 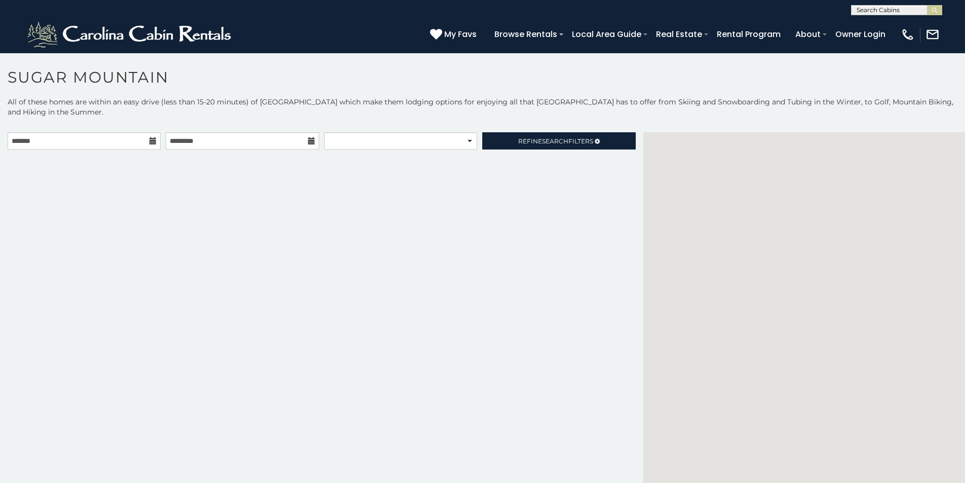 I want to click on img: phone-regular-white.png, so click(x=908, y=34).